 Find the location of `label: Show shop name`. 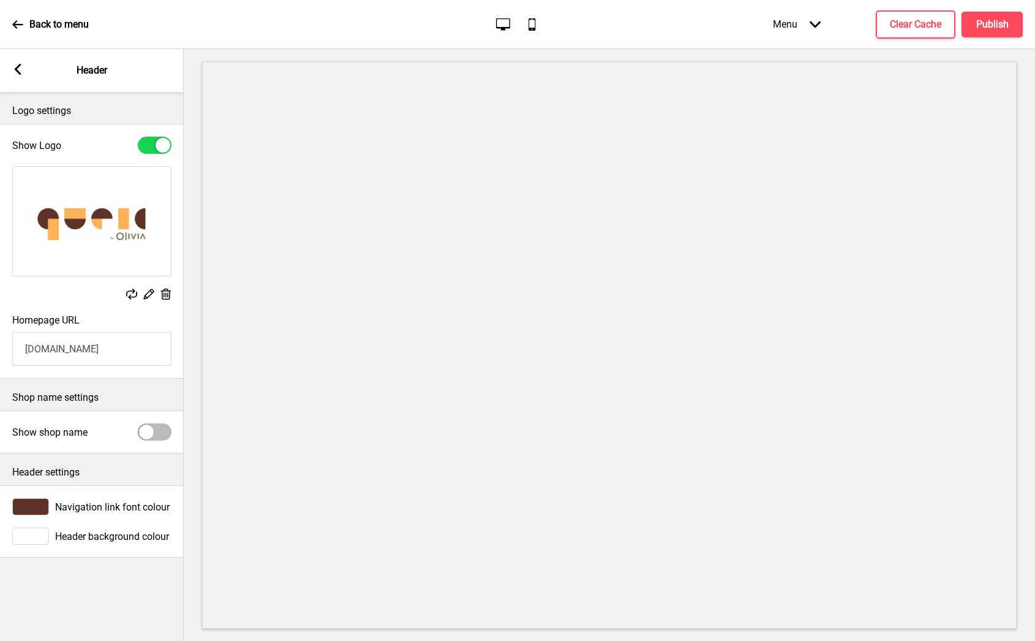

label: Show shop name is located at coordinates (50, 432).